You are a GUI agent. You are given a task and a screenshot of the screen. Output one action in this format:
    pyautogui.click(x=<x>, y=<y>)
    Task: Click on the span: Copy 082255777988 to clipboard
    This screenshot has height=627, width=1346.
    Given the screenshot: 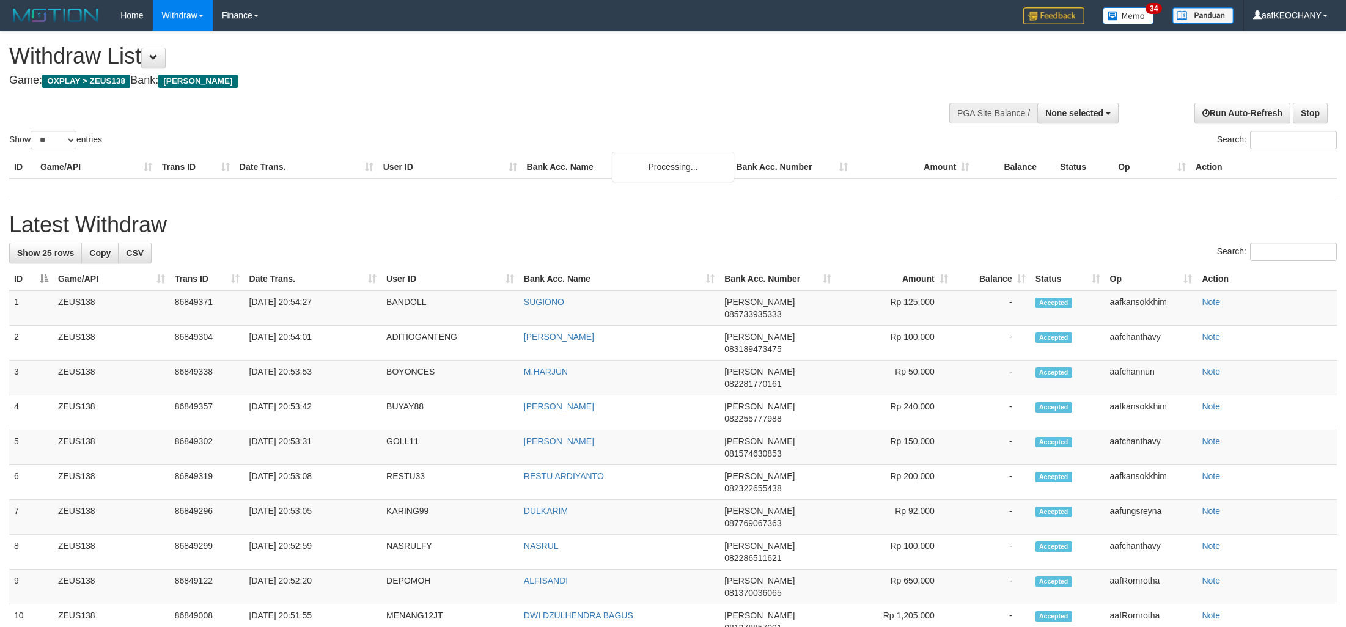 What is the action you would take?
    pyautogui.click(x=752, y=419)
    